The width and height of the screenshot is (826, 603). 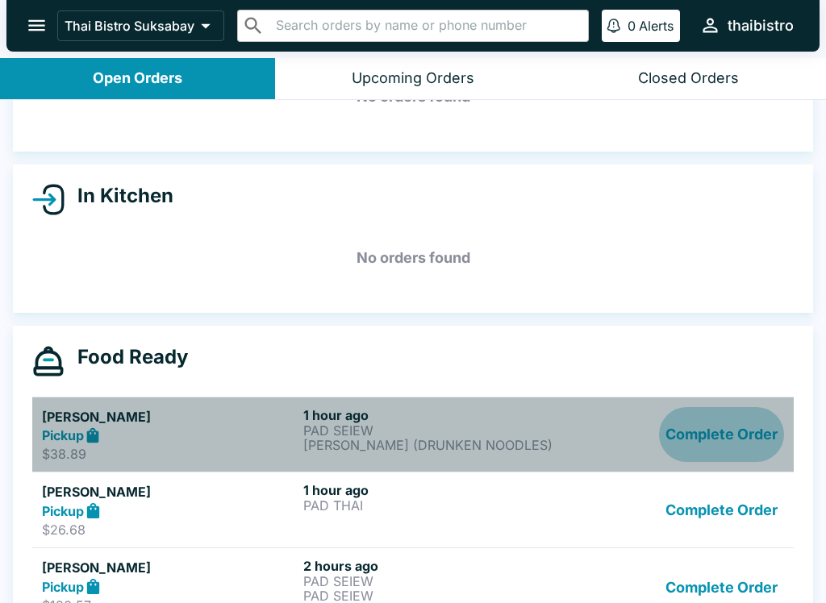 What do you see at coordinates (413, 78) in the screenshot?
I see `div: Upcoming Orders` at bounding box center [413, 78].